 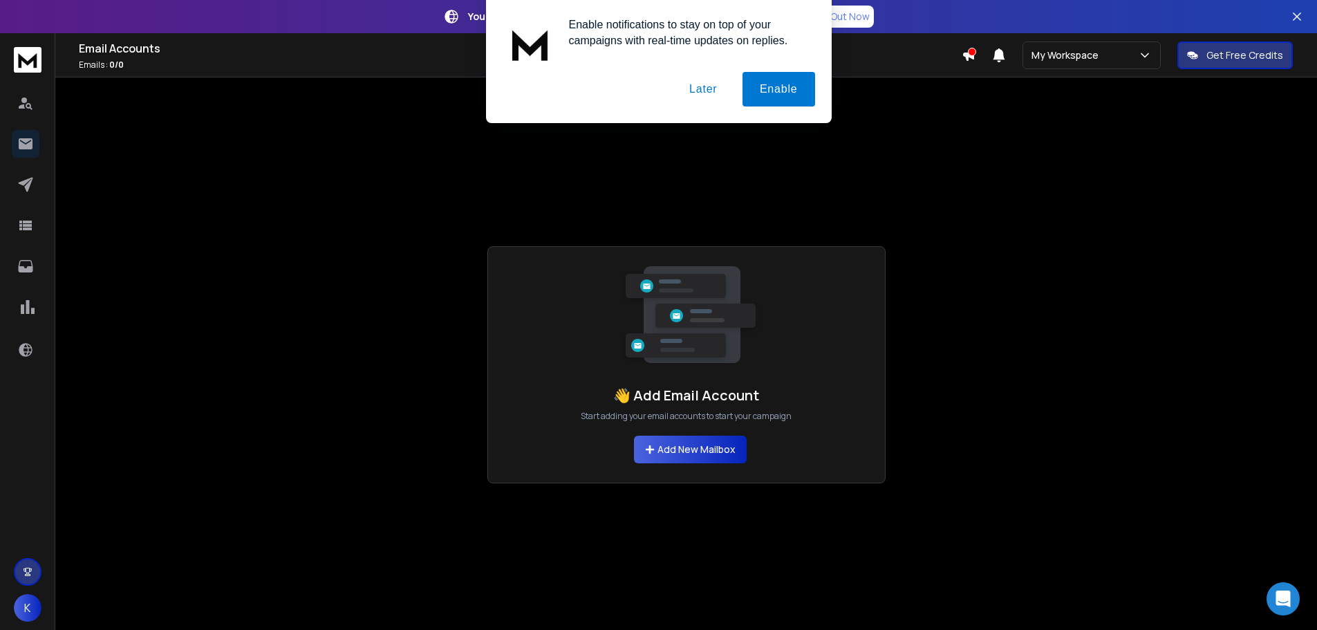 What do you see at coordinates (686, 32) in the screenshot?
I see `div: Enable notifications to stay on top of your campaigns with real-time updates on replies.` at bounding box center [686, 32].